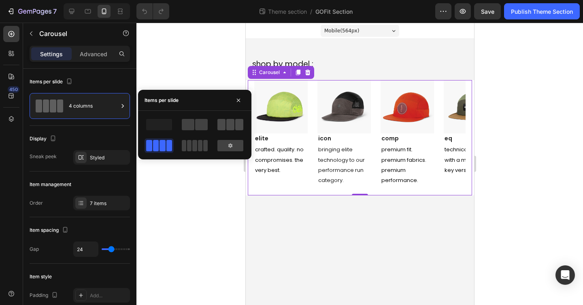 The height and width of the screenshot is (305, 583). I want to click on span: Save, so click(487, 11).